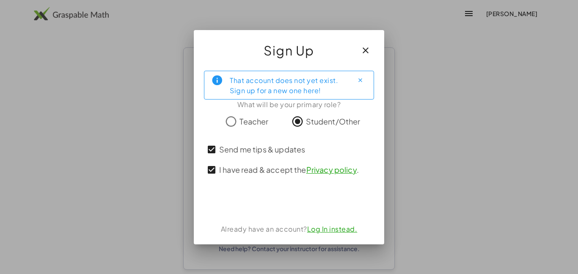  What do you see at coordinates (360, 80) in the screenshot?
I see `button: Close` at bounding box center [360, 80].